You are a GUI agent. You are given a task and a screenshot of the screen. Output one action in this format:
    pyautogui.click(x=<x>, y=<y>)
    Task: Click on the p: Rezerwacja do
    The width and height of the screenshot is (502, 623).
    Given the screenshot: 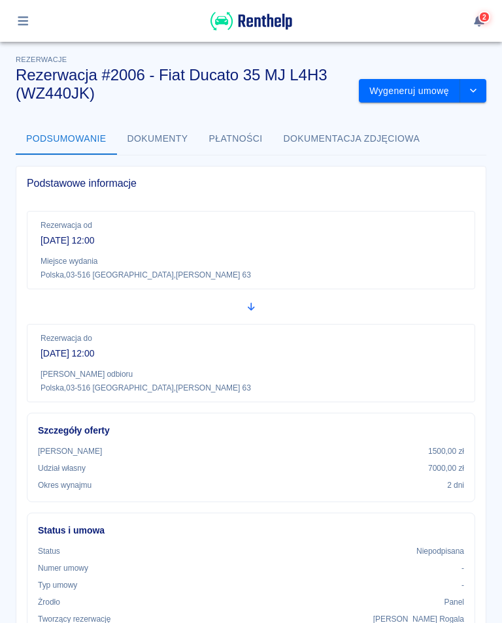 What is the action you would take?
    pyautogui.click(x=251, y=338)
    